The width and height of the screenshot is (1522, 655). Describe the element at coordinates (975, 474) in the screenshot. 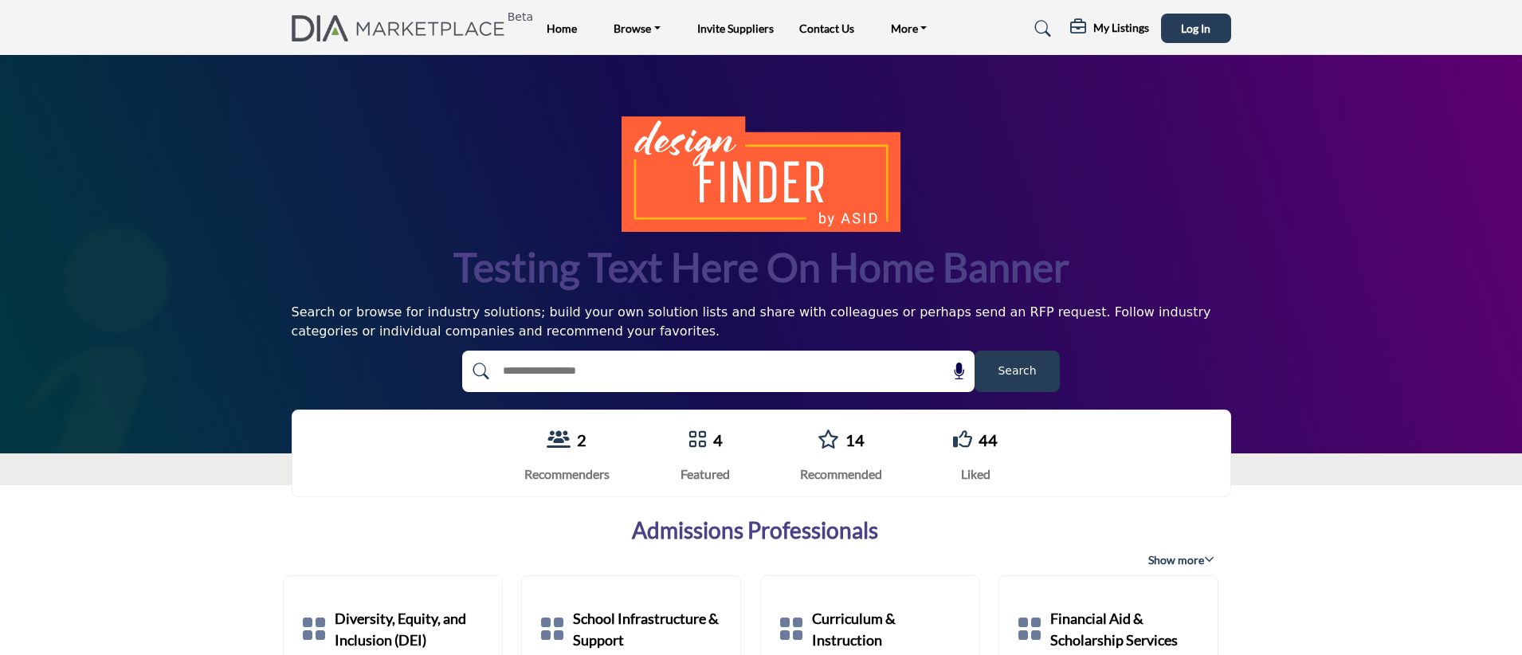

I see `div: Liked` at that location.